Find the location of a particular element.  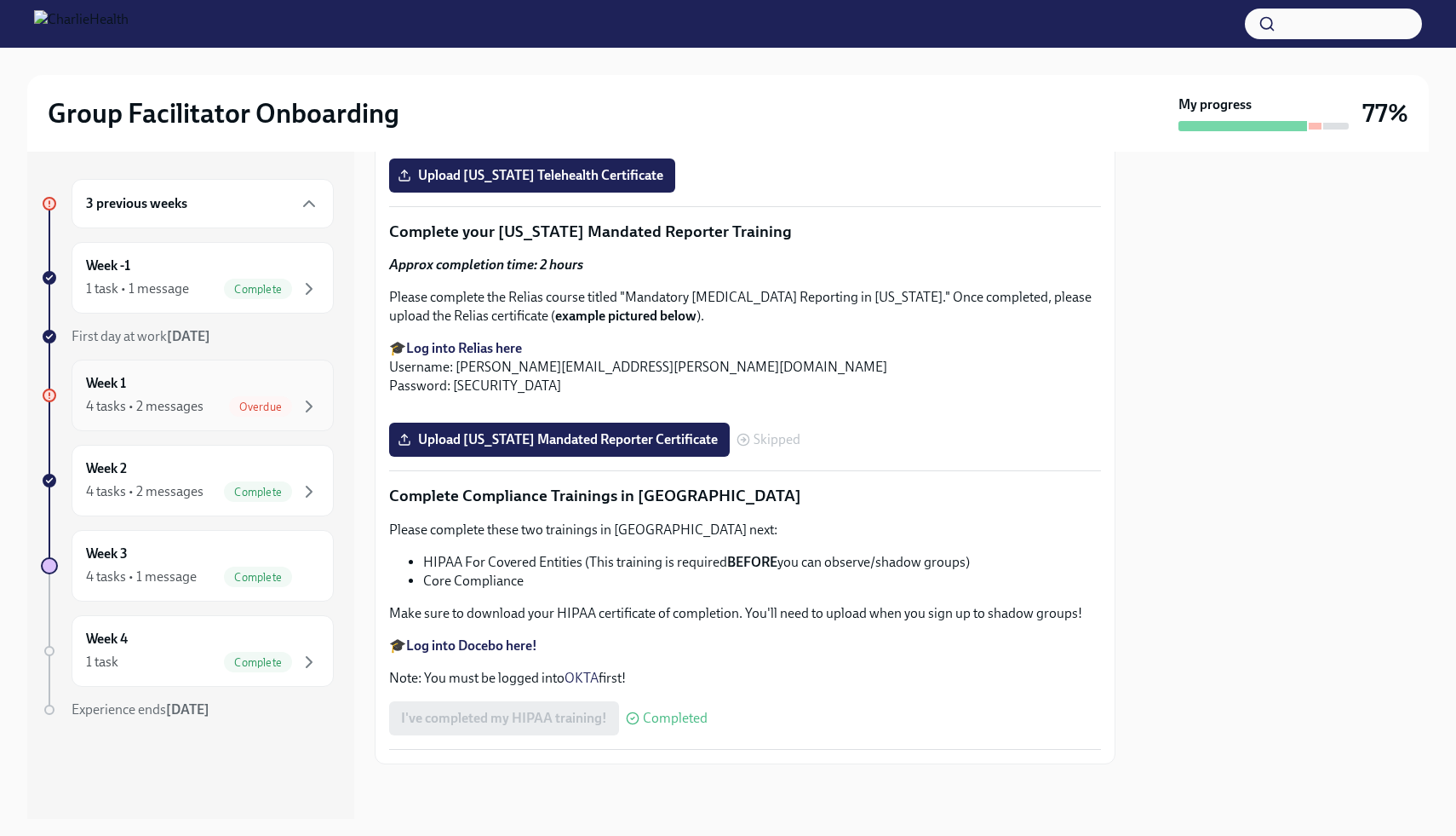

span: Skipped is located at coordinates (776, 439).